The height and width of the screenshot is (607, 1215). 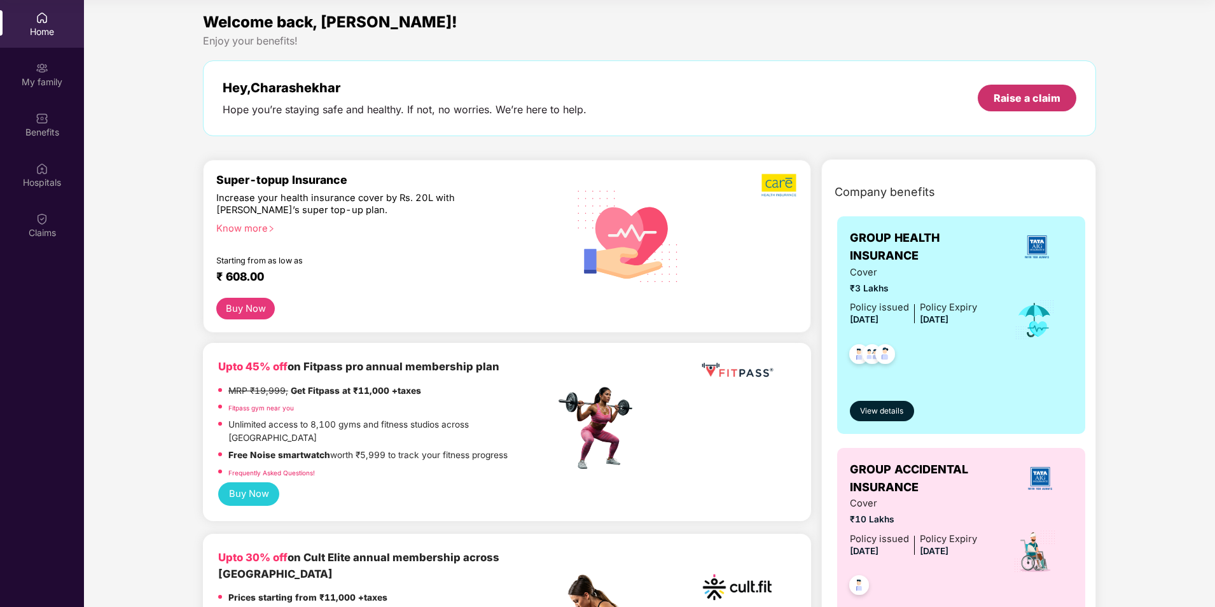 I want to click on del: MRP ₹19,999,, so click(x=258, y=391).